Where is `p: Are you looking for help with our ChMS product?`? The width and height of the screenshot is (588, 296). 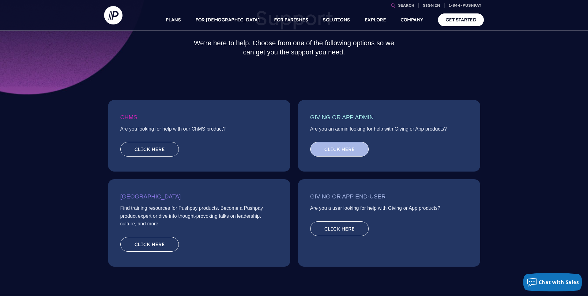 p: Are you looking for help with our ChMS product? is located at coordinates (199, 131).